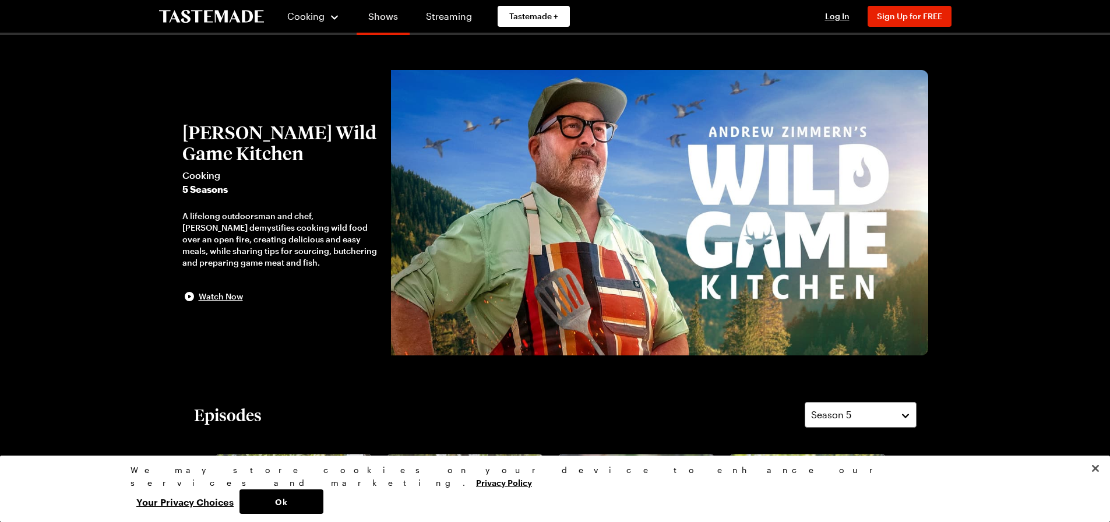 This screenshot has height=522, width=1110. Describe the element at coordinates (910, 16) in the screenshot. I see `button: Sign Up for FREE` at that location.